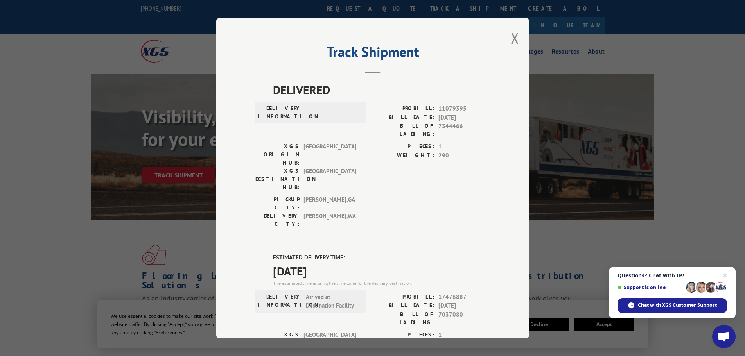 This screenshot has height=356, width=745. What do you see at coordinates (381, 90) in the screenshot?
I see `span: DELIVERED` at bounding box center [381, 90].